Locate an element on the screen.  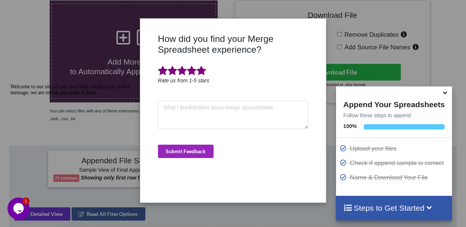
span: Welcome to our site, if you need help simply reply to this message, we are online and ready to help. is located at coordinates (63, 9).